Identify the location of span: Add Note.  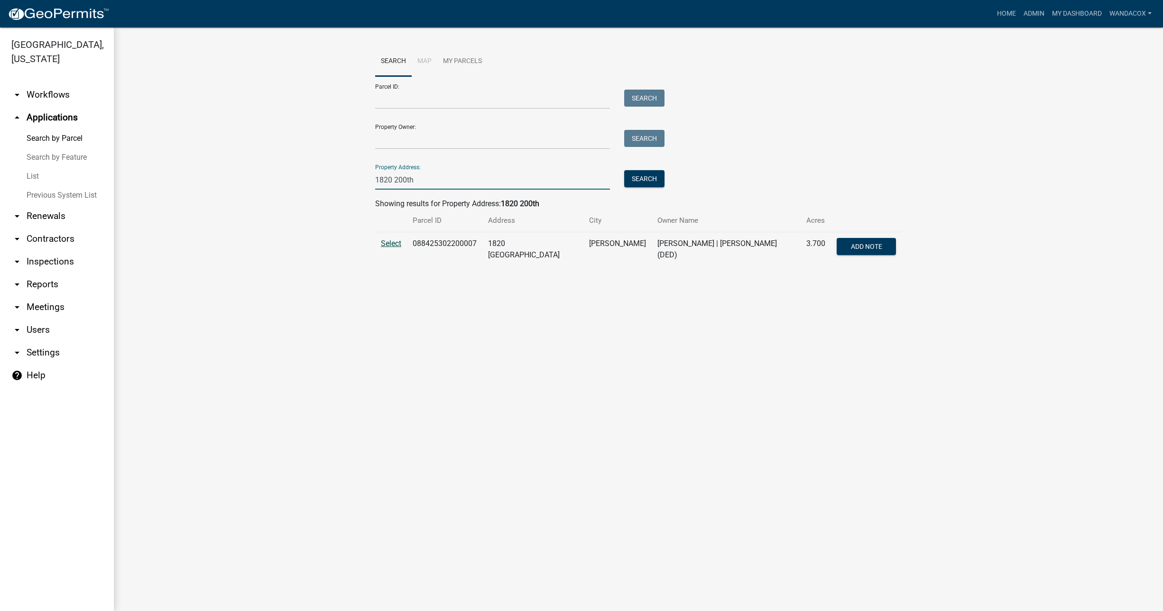
(866, 247).